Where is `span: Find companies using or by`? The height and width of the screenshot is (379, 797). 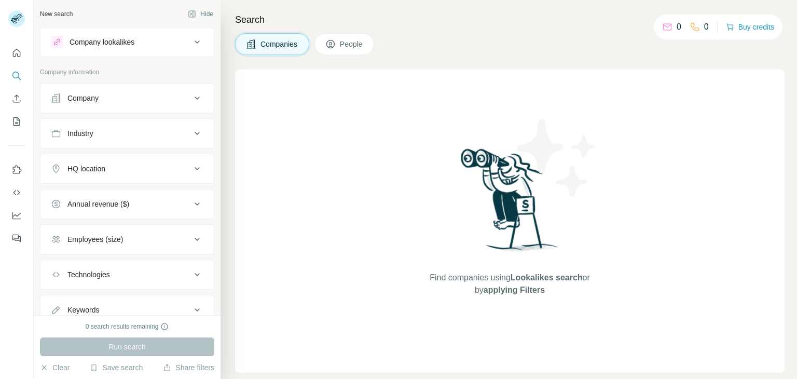 span: Find companies using or by is located at coordinates (509, 284).